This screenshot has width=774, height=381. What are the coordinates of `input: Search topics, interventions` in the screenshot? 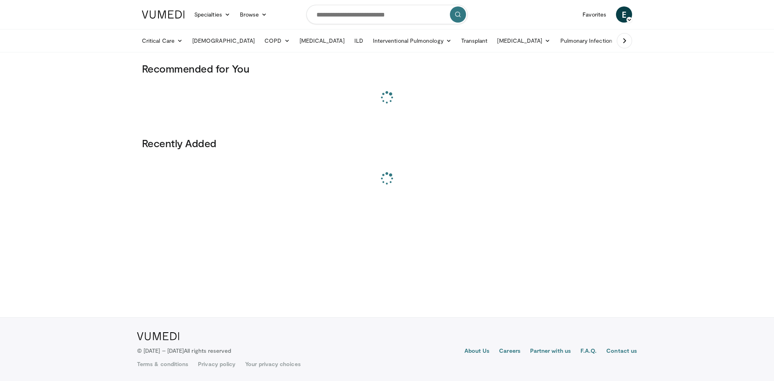 It's located at (387, 15).